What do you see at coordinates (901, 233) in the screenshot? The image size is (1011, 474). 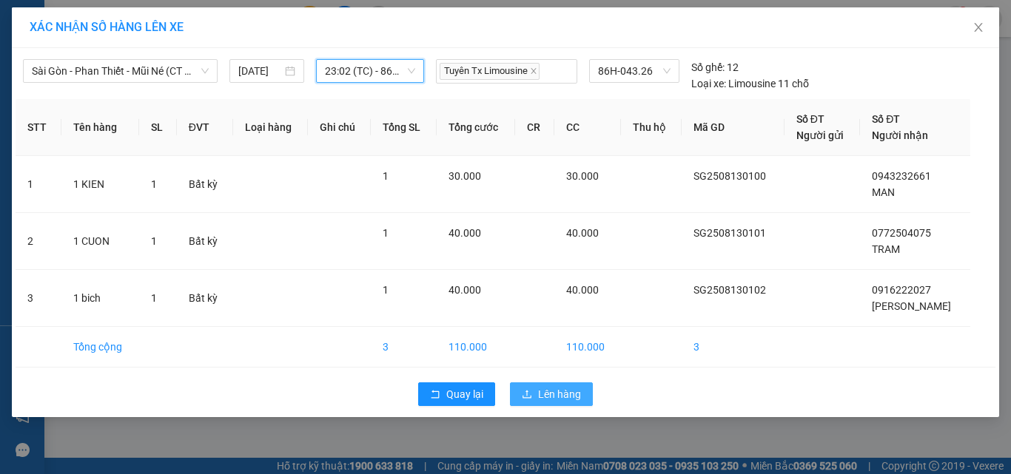 I see `span: 0772504075` at bounding box center [901, 233].